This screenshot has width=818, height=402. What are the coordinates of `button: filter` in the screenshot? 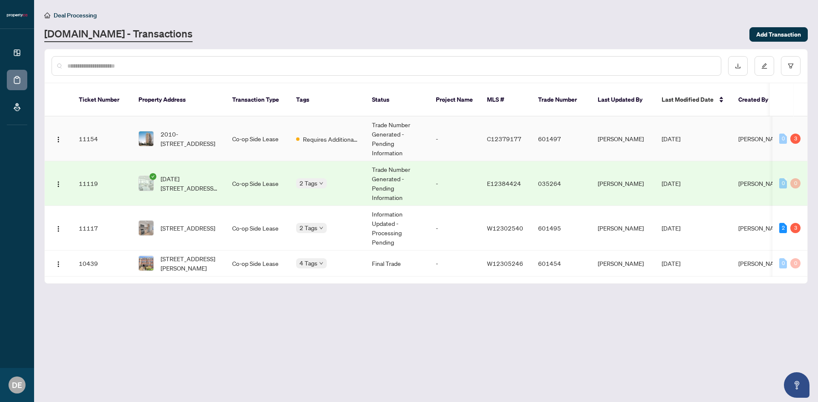 It's located at (790, 66).